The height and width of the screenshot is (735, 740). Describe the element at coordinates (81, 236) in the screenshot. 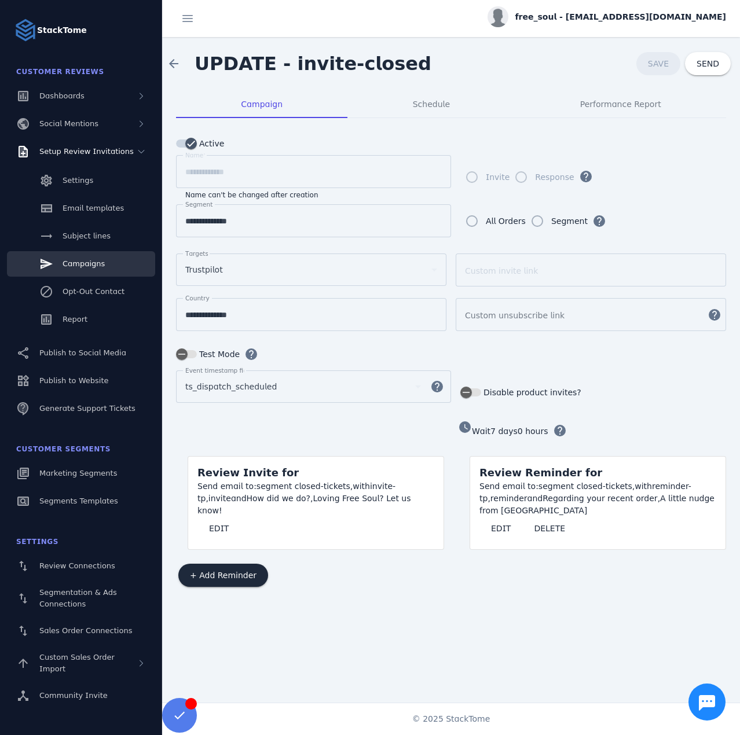

I see `a: Subject lines` at that location.